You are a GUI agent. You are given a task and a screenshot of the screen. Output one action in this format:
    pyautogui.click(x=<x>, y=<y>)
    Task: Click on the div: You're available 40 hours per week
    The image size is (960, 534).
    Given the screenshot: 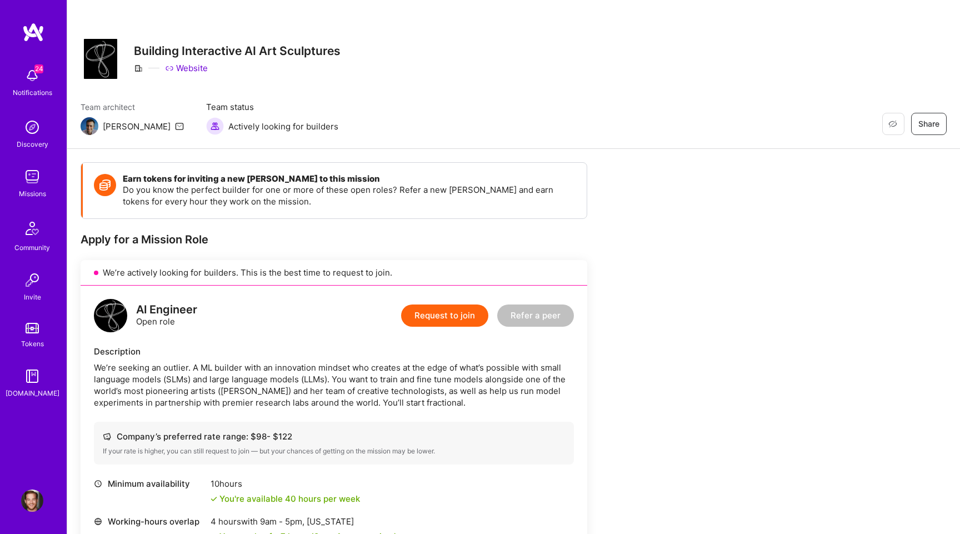 What is the action you would take?
    pyautogui.click(x=285, y=498)
    